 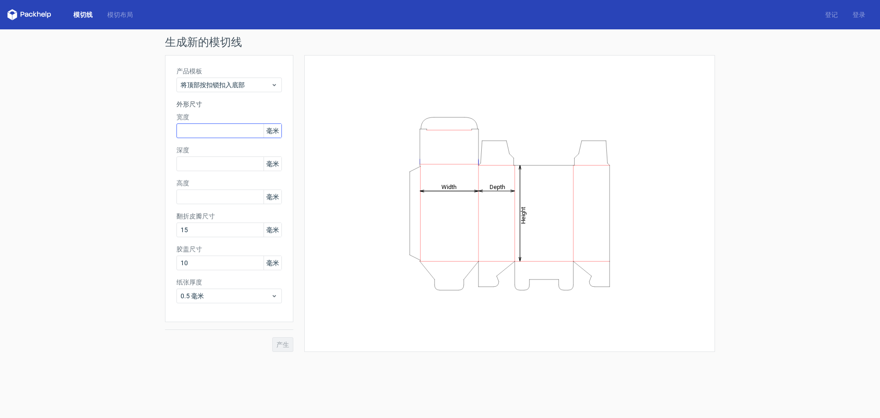 I want to click on font: 登记, so click(x=832, y=15).